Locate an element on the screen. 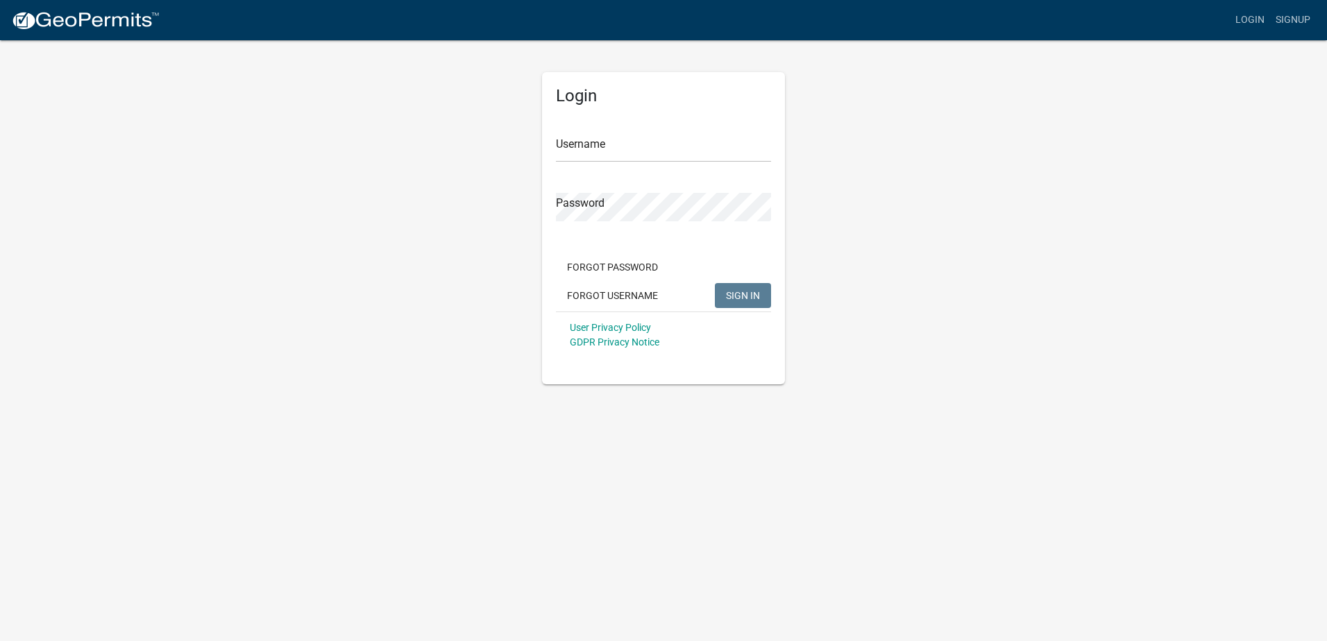  button: Forgot Password is located at coordinates (612, 267).